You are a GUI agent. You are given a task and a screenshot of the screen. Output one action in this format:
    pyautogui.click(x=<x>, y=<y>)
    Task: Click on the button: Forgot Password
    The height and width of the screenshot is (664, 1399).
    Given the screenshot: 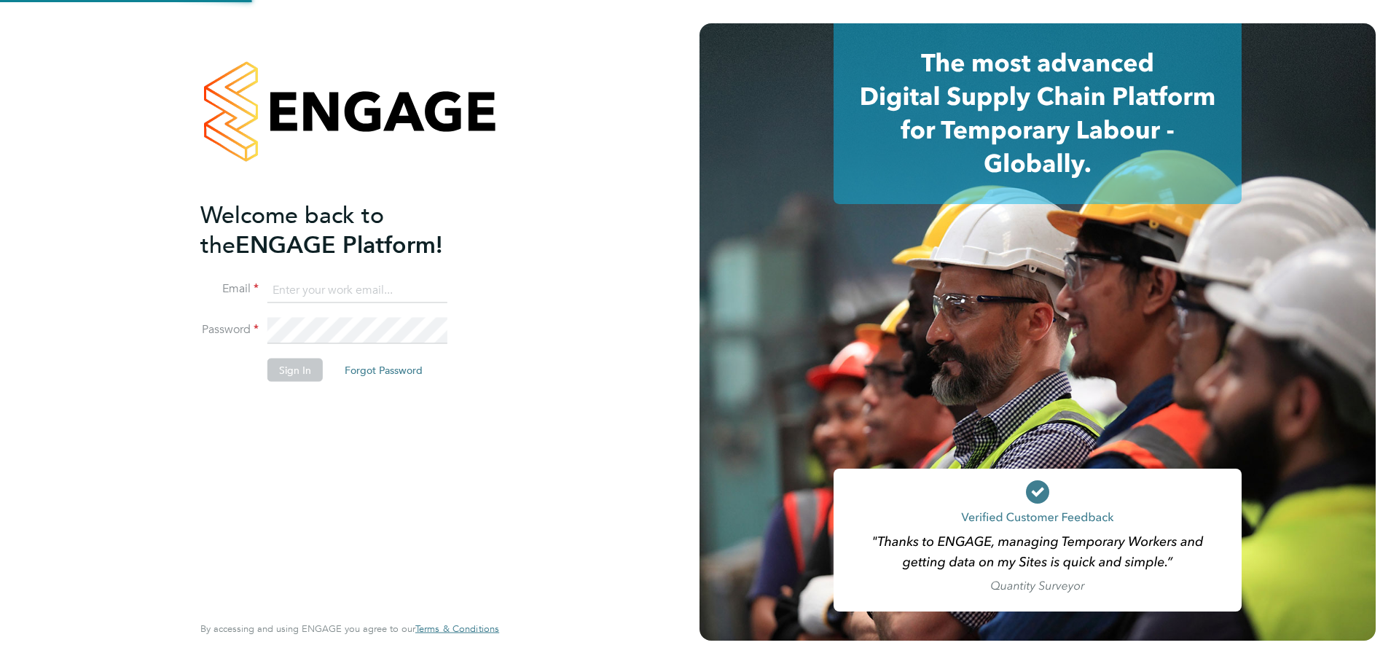 What is the action you would take?
    pyautogui.click(x=383, y=370)
    